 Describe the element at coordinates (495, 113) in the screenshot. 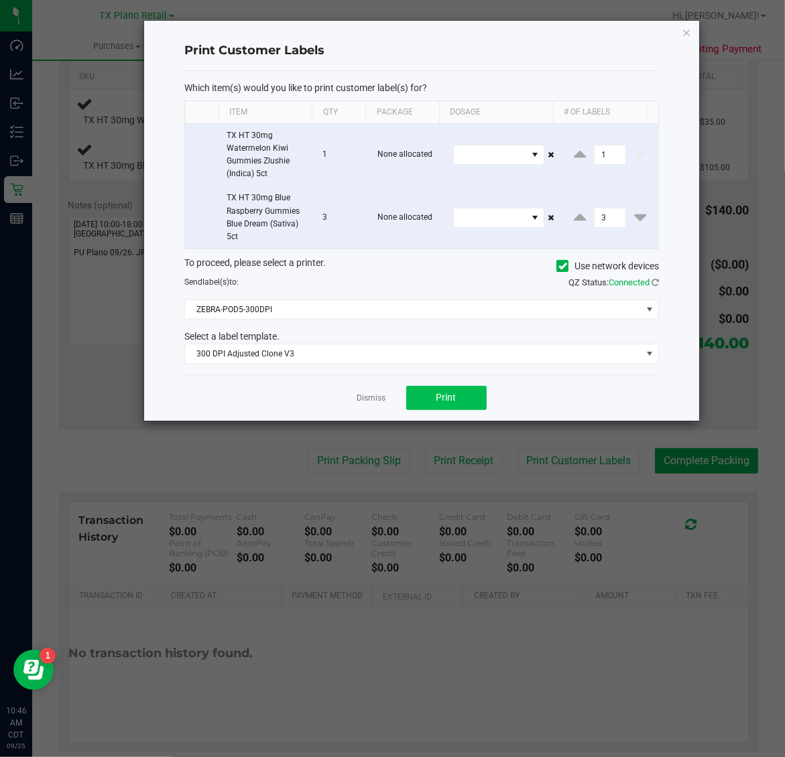

I see `th: Dosage` at that location.